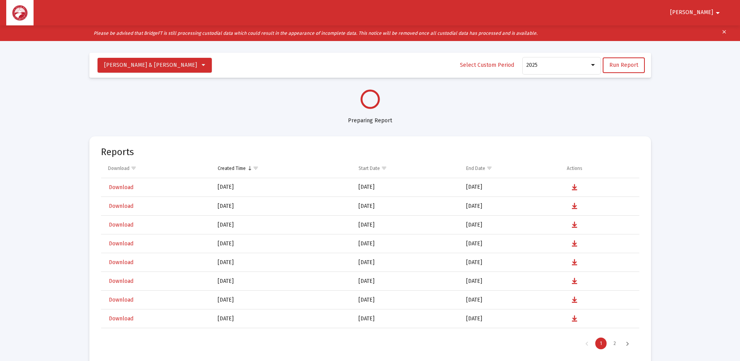 This screenshot has width=740, height=361. What do you see at coordinates (370, 343) in the screenshot?
I see `div: Page Navigation` at bounding box center [370, 343].